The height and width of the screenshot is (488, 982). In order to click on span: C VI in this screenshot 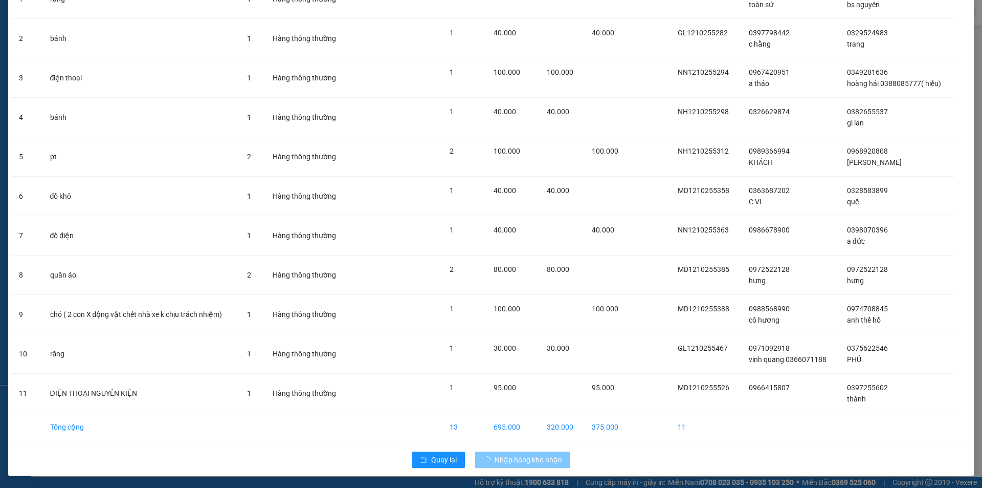, I will do `click(755, 202)`.